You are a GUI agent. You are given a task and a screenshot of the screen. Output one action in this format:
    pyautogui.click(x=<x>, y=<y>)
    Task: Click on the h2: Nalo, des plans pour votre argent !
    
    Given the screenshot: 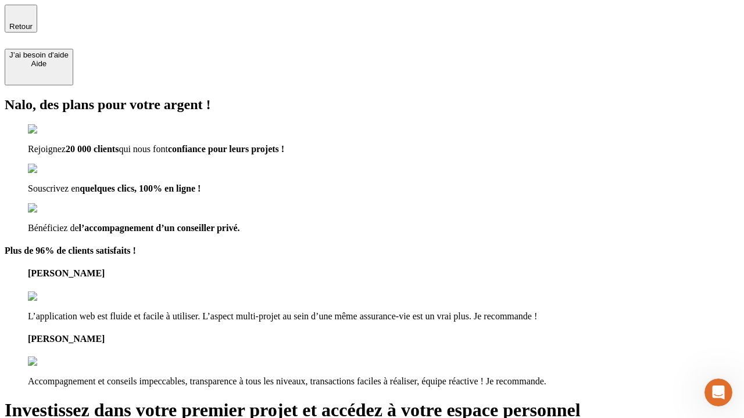 What is the action you would take?
    pyautogui.click(x=372, y=105)
    